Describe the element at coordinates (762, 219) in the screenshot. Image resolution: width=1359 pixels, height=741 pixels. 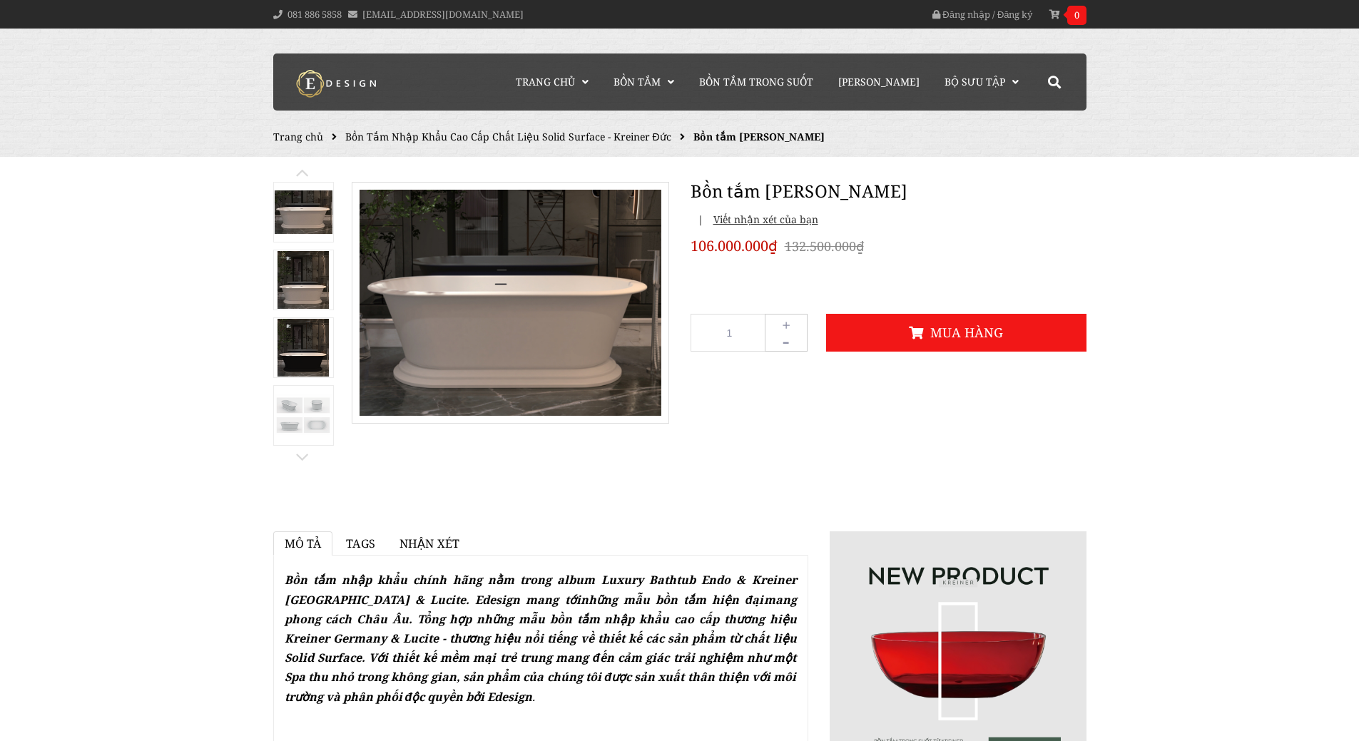
I see `span: Viết nhận xét của bạn` at that location.